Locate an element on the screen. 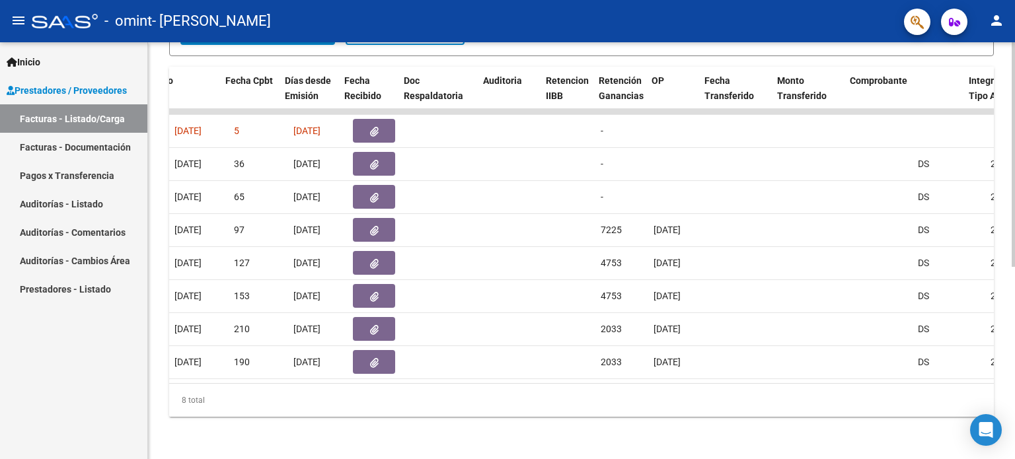 Image resolution: width=1015 pixels, height=459 pixels. span: Comprobante is located at coordinates (878, 81).